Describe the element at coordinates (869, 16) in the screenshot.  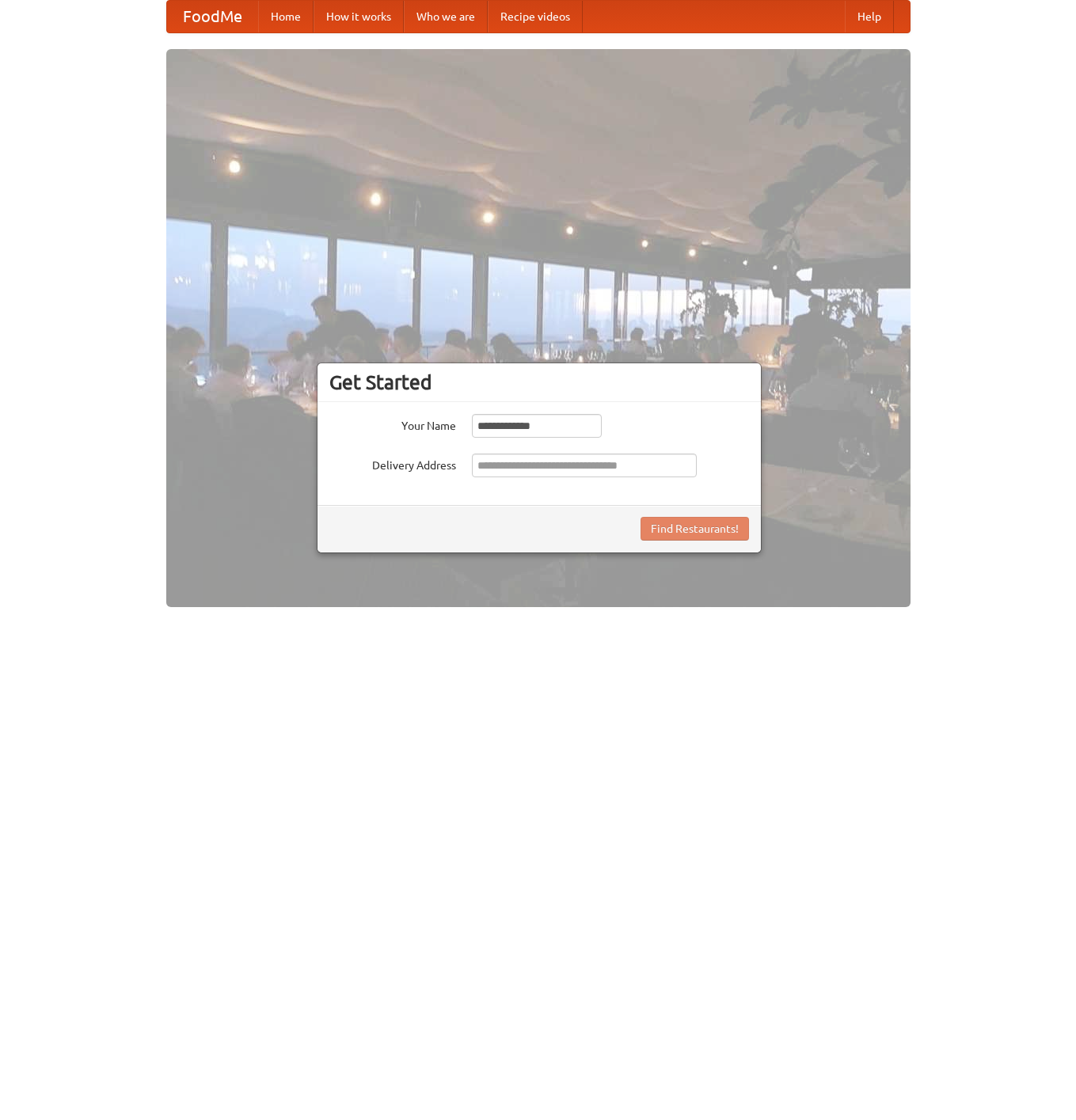
I see `a: Help` at that location.